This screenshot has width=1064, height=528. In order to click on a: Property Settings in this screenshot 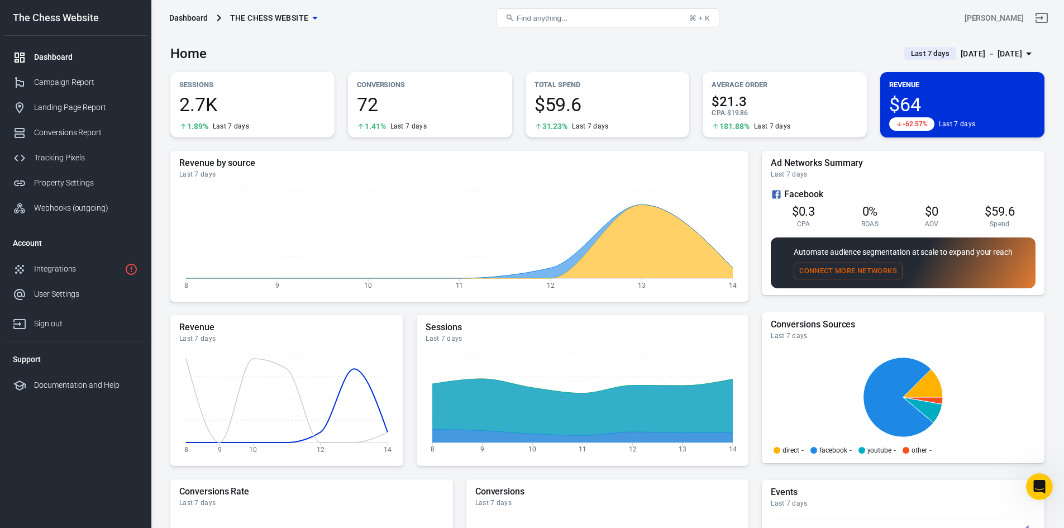, I will do `click(75, 183)`.